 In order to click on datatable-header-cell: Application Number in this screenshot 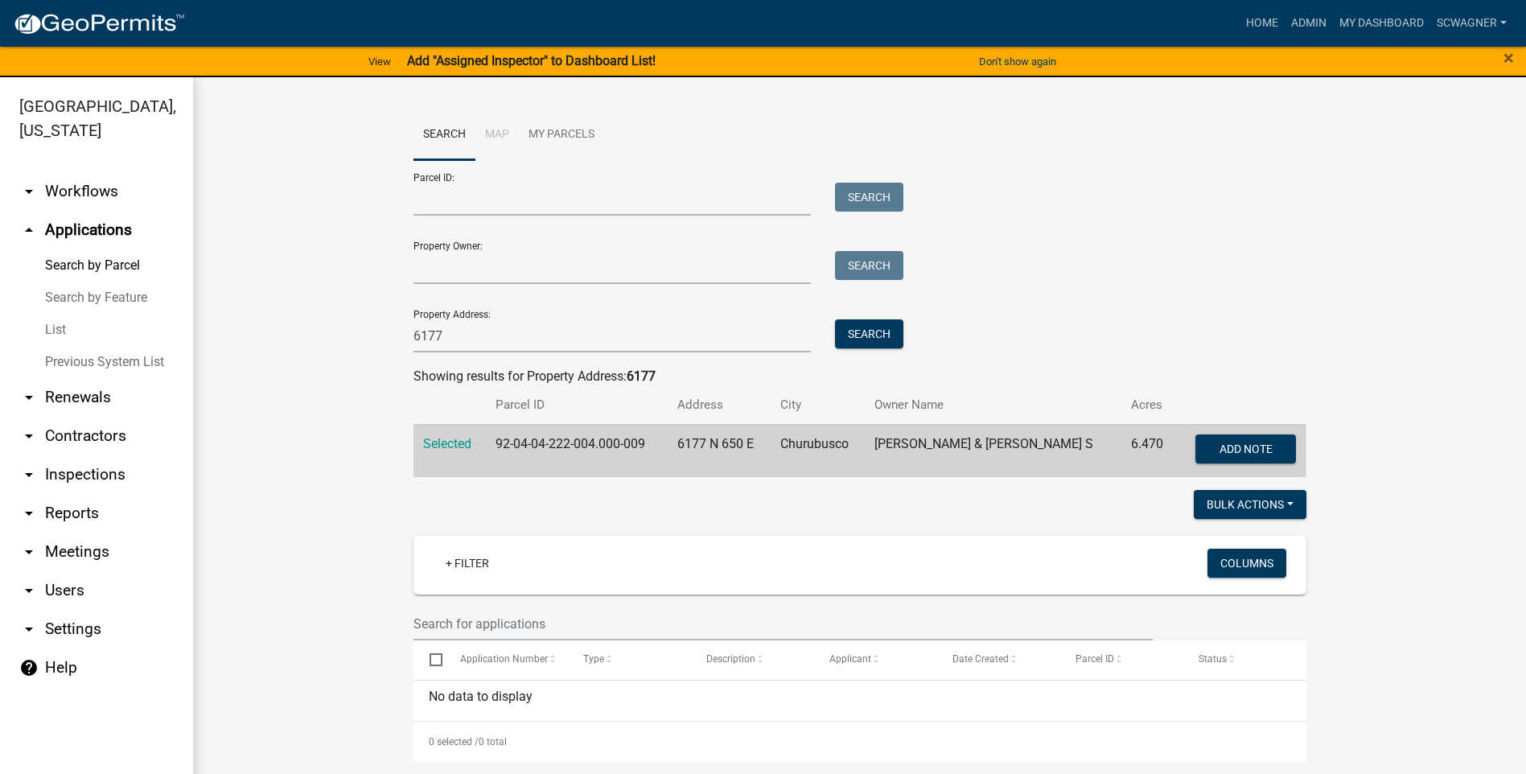, I will do `click(505, 659)`.